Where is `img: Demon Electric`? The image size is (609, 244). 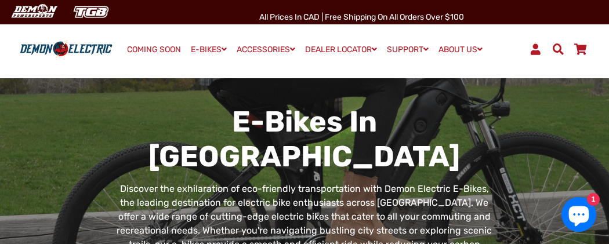 img: Demon Electric is located at coordinates (34, 12).